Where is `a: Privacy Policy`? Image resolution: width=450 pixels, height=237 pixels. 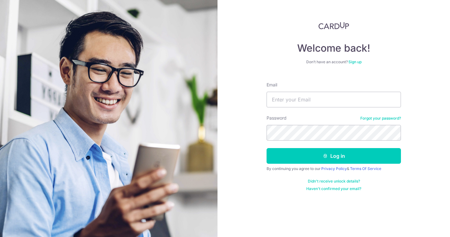
a: Privacy Policy is located at coordinates (334, 168).